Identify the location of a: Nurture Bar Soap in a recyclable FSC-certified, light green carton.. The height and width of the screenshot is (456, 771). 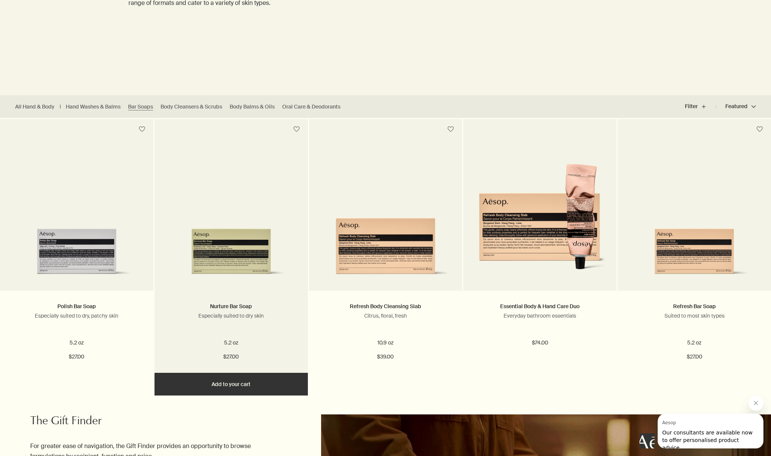
(231, 215).